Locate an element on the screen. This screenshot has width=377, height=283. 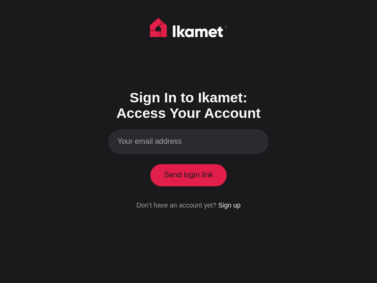
button: Send login link is located at coordinates (189, 175).